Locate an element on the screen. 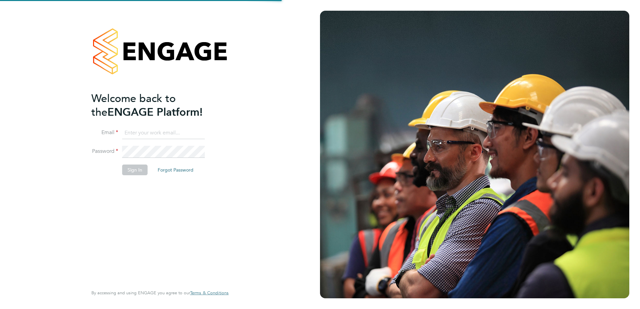  input: Enter your work email... is located at coordinates (163, 133).